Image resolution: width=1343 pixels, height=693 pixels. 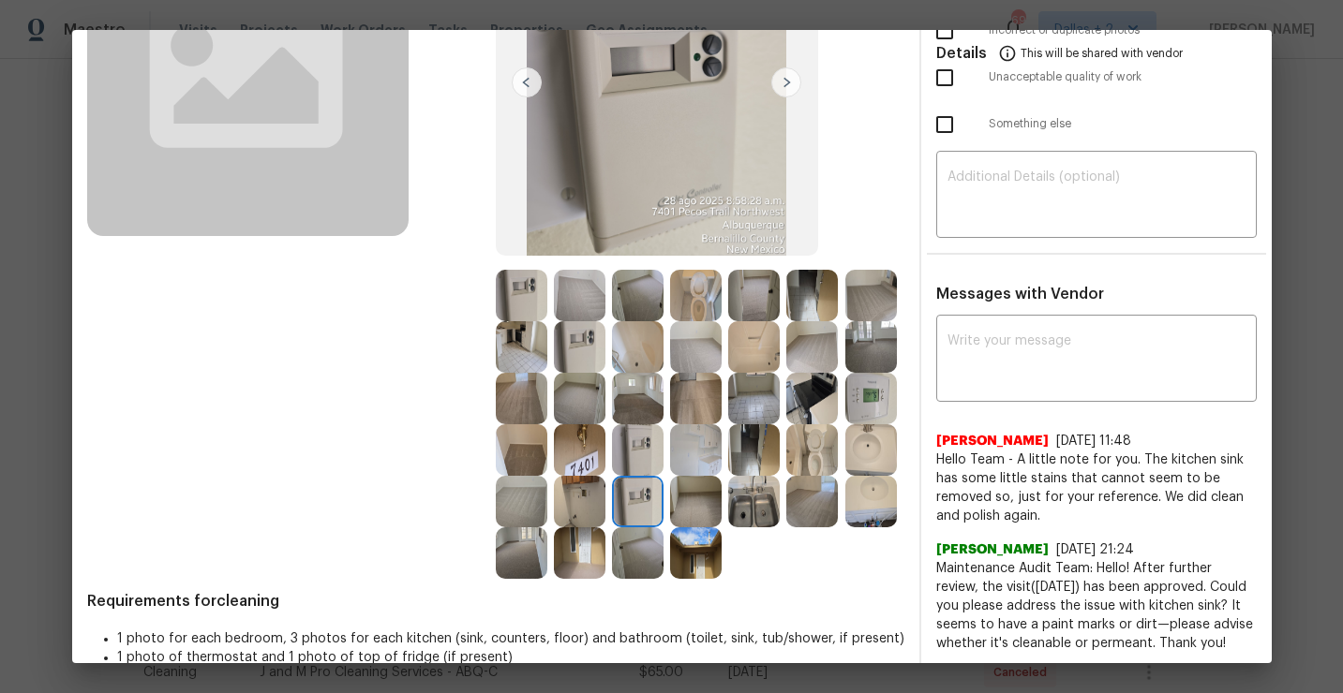 What do you see at coordinates (1096, 125) in the screenshot?
I see `div: Something else` at bounding box center [1096, 125].